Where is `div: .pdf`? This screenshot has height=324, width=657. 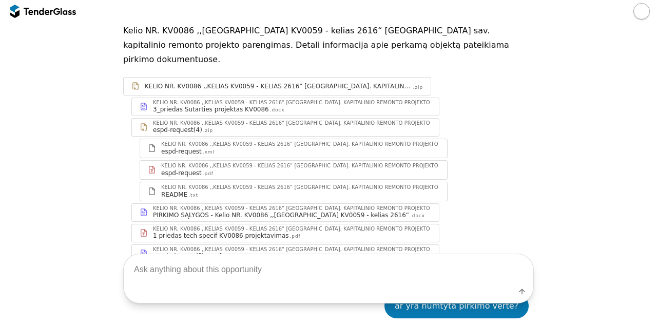 div: .pdf is located at coordinates (208, 174).